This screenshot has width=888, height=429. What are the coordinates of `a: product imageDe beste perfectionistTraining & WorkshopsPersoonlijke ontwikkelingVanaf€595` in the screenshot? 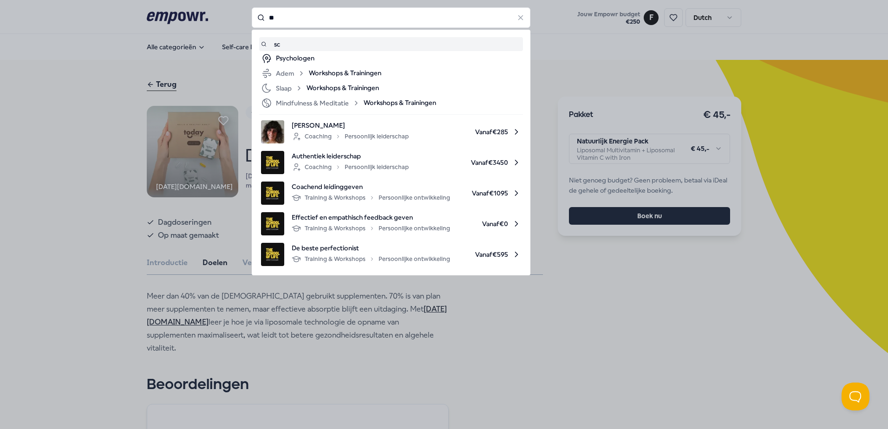 It's located at (391, 255).